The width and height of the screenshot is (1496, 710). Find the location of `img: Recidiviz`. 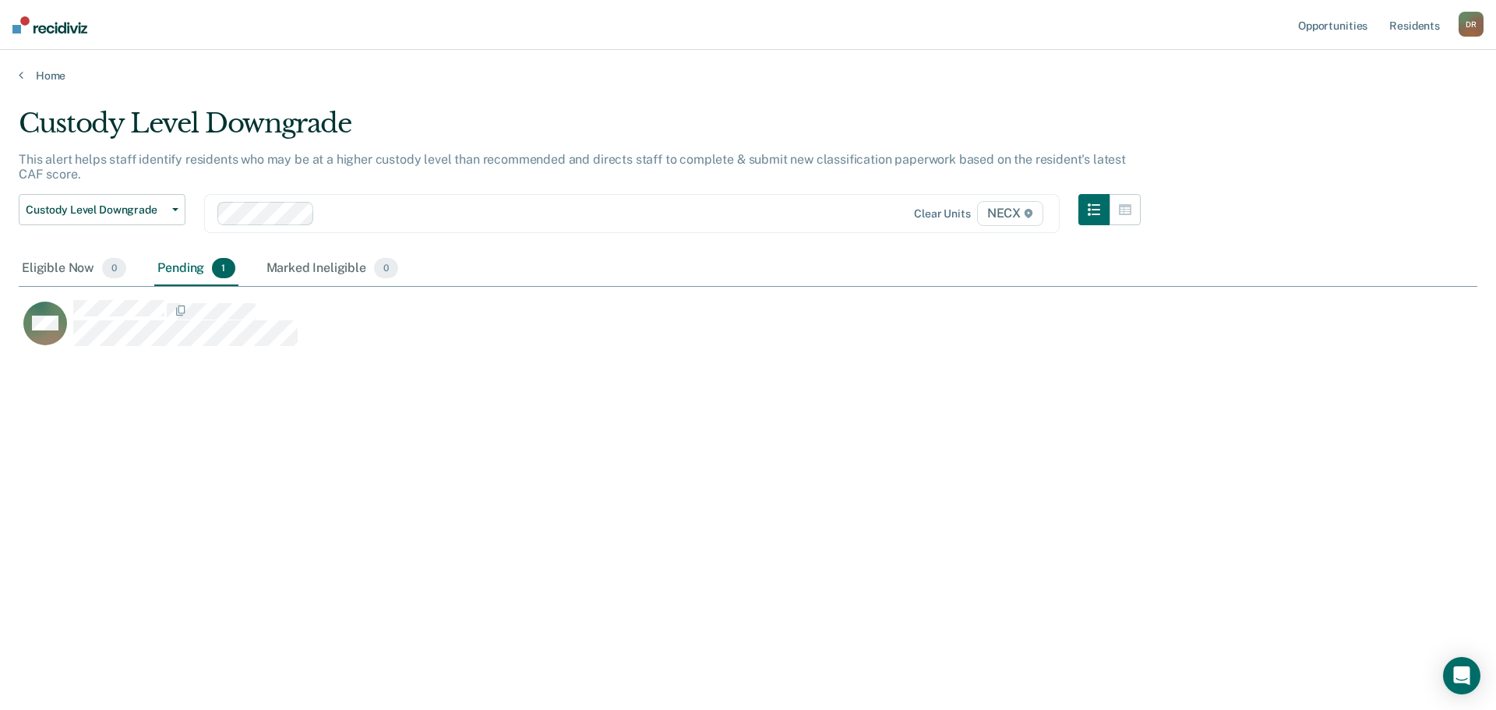

img: Recidiviz is located at coordinates (50, 25).